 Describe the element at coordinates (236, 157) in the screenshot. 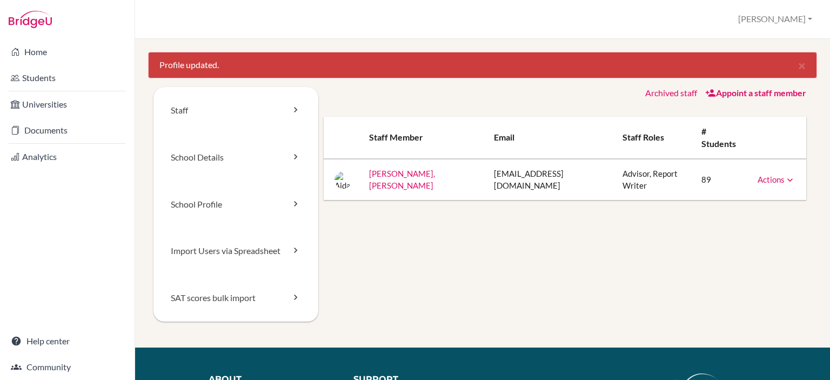

I see `a: School Details` at that location.